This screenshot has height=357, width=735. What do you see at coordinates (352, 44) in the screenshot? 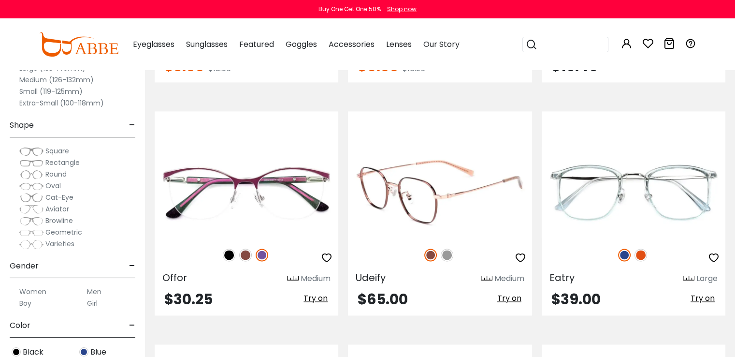
I see `span: Accessories` at bounding box center [352, 44].